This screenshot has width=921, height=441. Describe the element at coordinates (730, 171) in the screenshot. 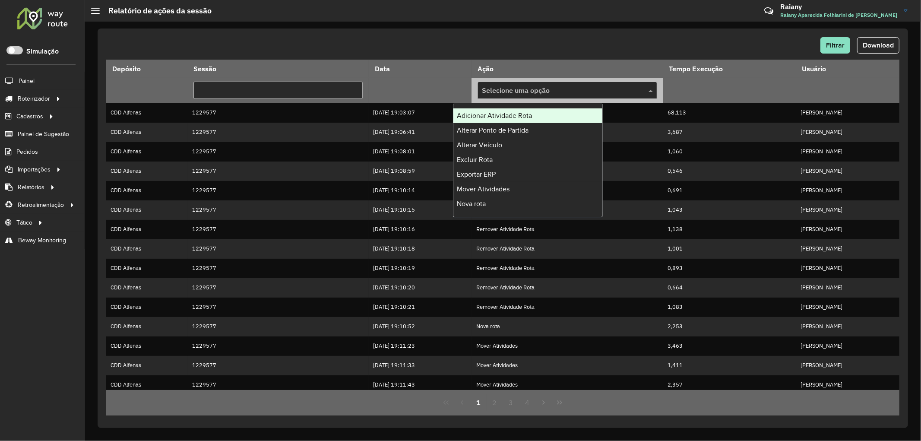

I see `td: 0,546` at that location.